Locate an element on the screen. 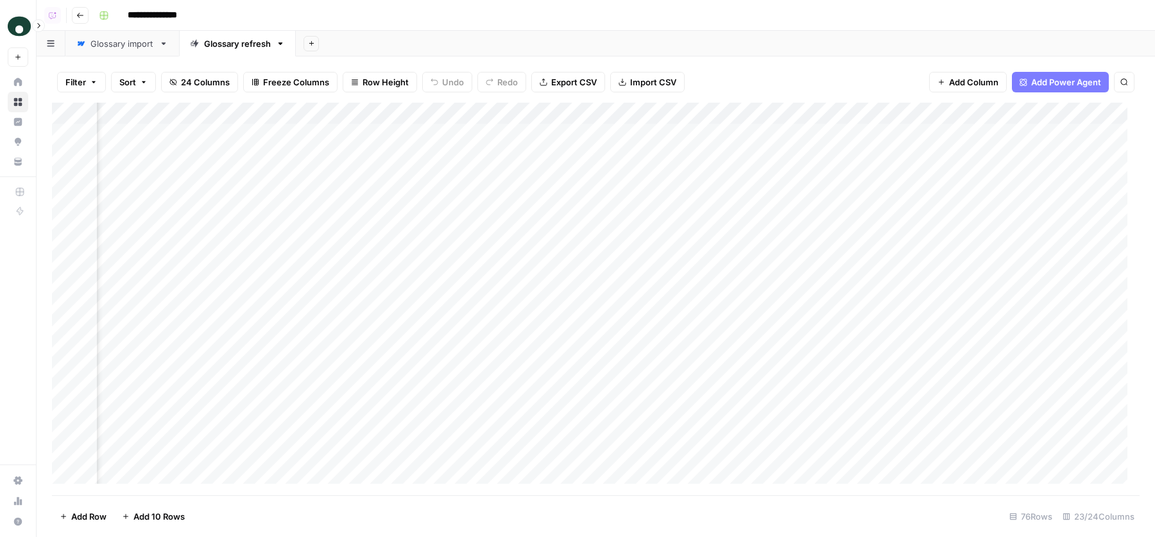 Image resolution: width=1155 pixels, height=537 pixels. button: Add Column is located at coordinates (968, 82).